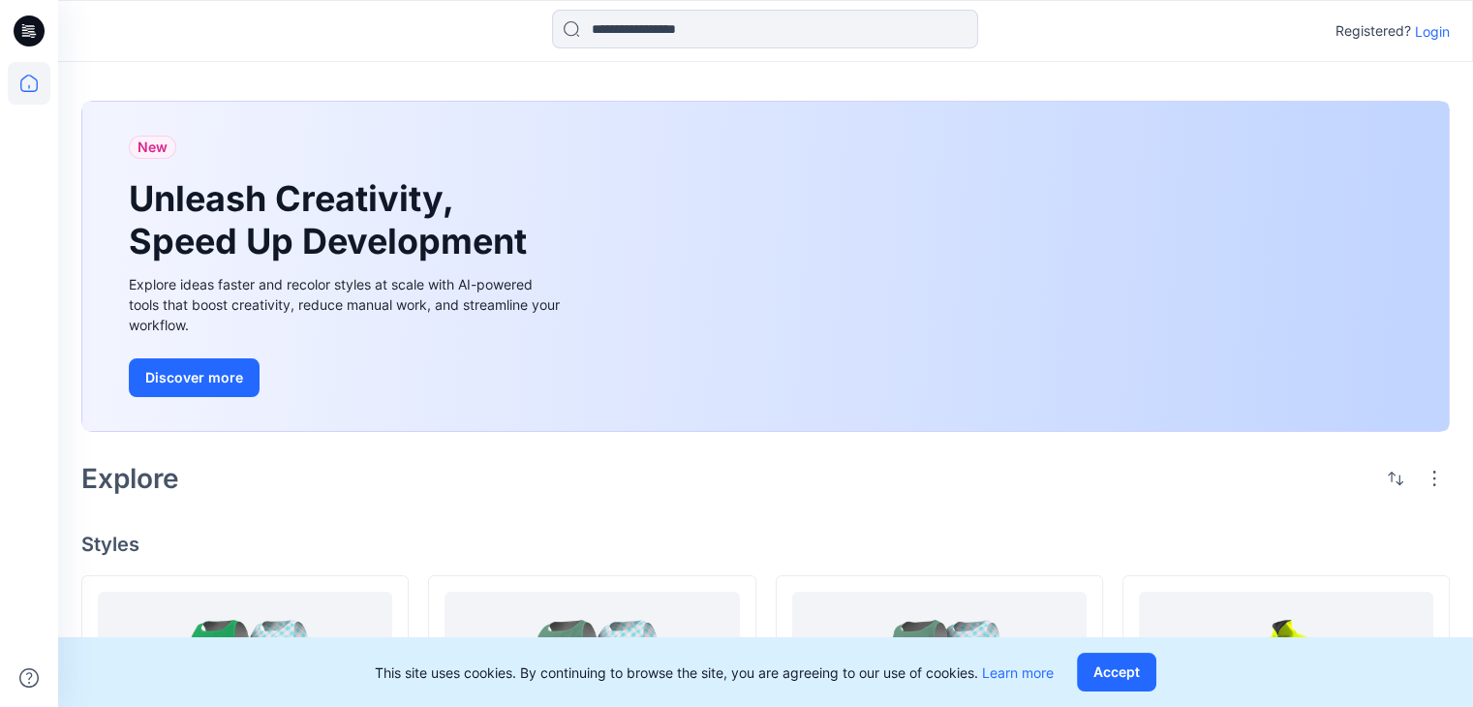  Describe the element at coordinates (194, 378) in the screenshot. I see `button: Discover more` at that location.